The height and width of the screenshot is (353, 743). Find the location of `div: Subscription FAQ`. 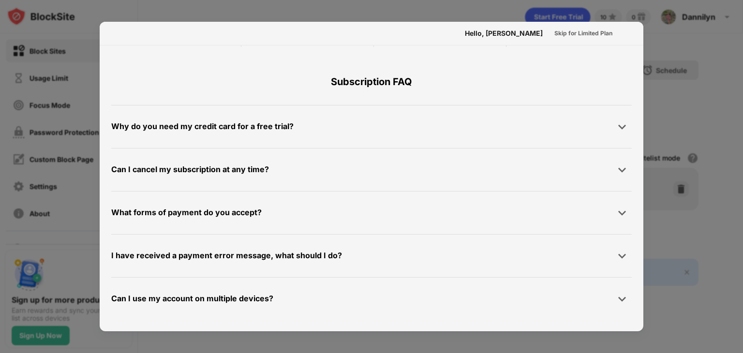

div: Subscription FAQ is located at coordinates (371, 82).